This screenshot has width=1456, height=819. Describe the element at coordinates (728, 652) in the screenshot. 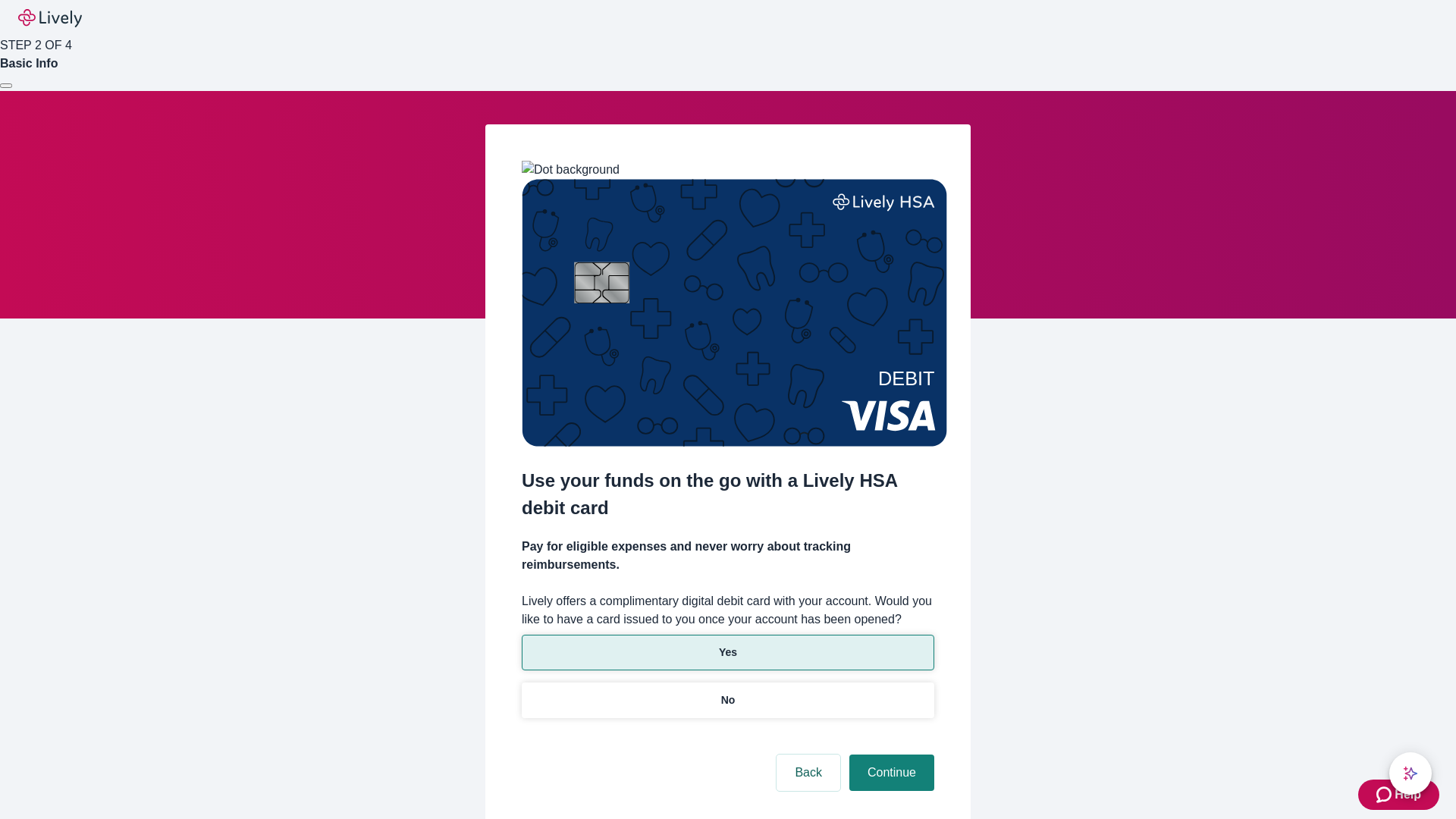

I see `button: Yes` at that location.